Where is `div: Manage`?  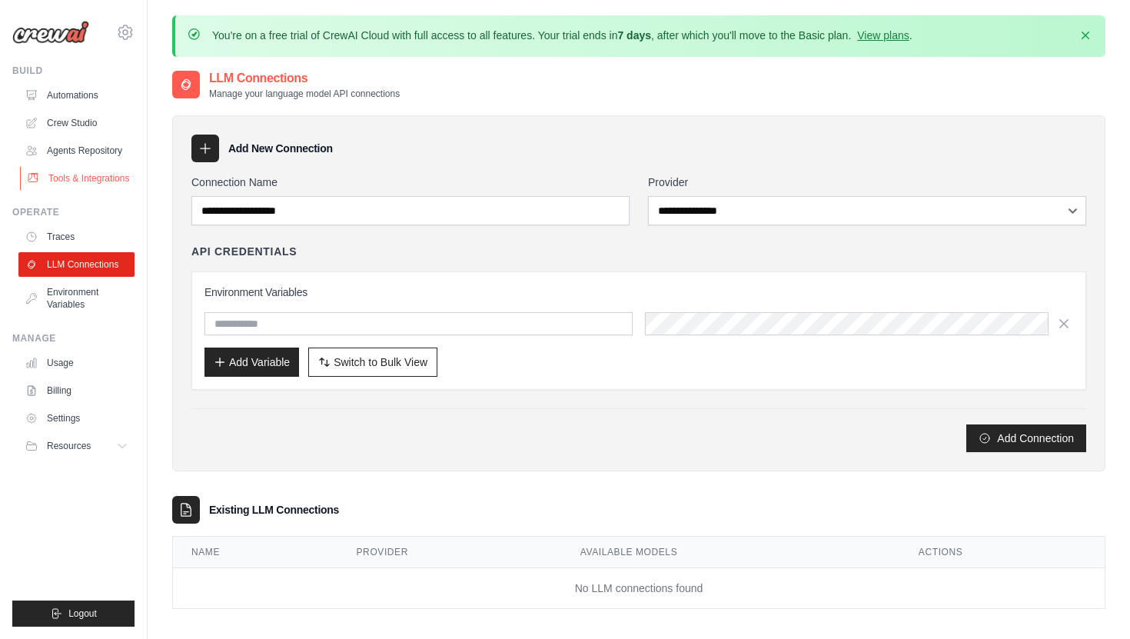
div: Manage is located at coordinates (73, 338).